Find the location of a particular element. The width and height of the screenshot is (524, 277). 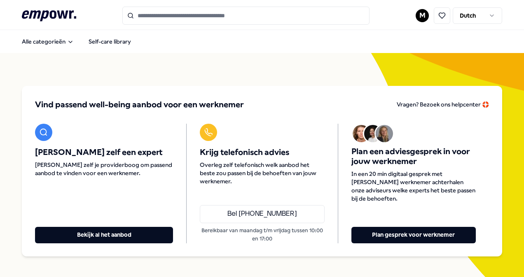

a: Vragen? Bezoek ons helpcenter 🛟 is located at coordinates (443, 105).